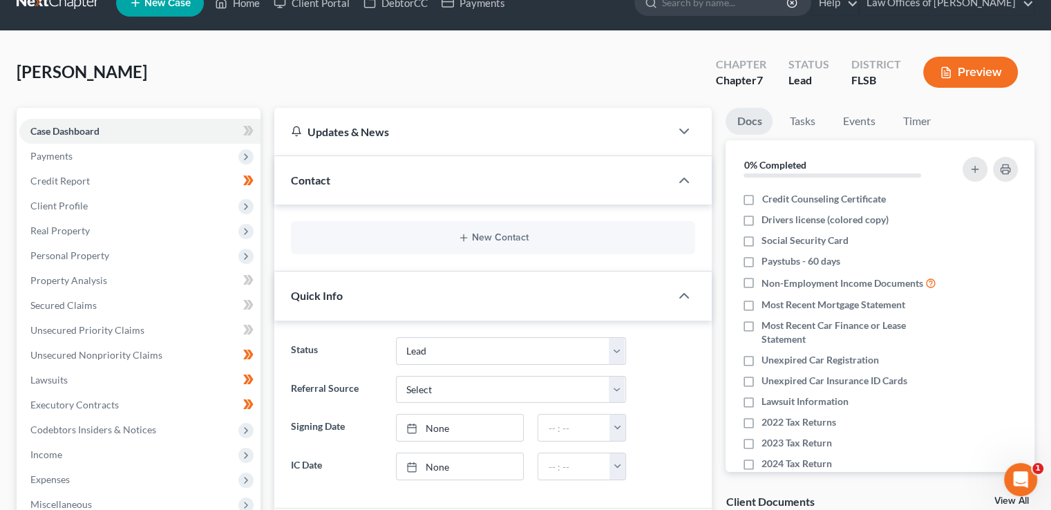  Describe the element at coordinates (834, 381) in the screenshot. I see `span: Unexpired Car Insurance ID Cards` at that location.